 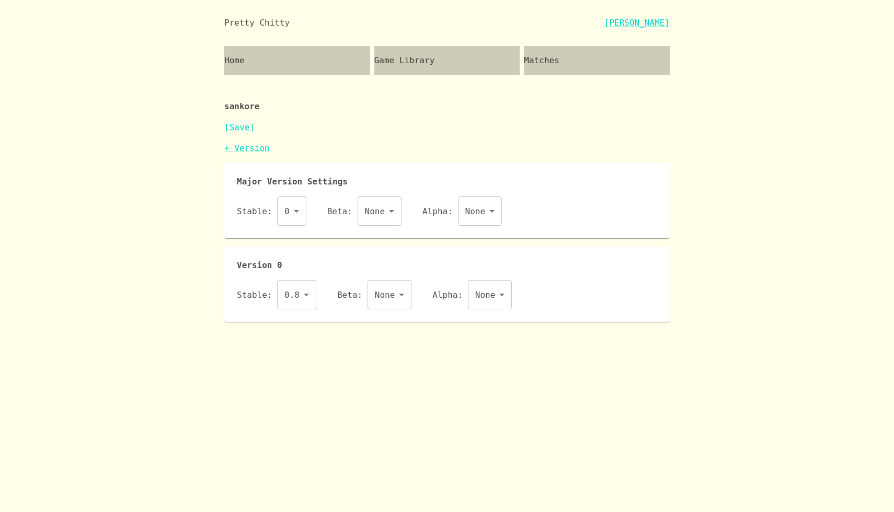 What do you see at coordinates (292, 211) in the screenshot?
I see `div: 0` at bounding box center [292, 211].